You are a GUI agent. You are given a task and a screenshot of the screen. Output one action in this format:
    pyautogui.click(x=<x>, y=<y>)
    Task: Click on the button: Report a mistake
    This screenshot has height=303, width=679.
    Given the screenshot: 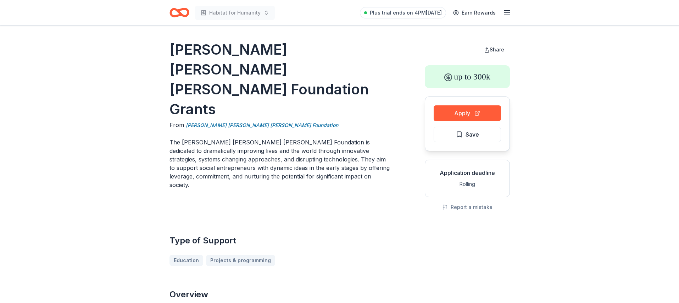 What is the action you would take?
    pyautogui.click(x=467, y=207)
    